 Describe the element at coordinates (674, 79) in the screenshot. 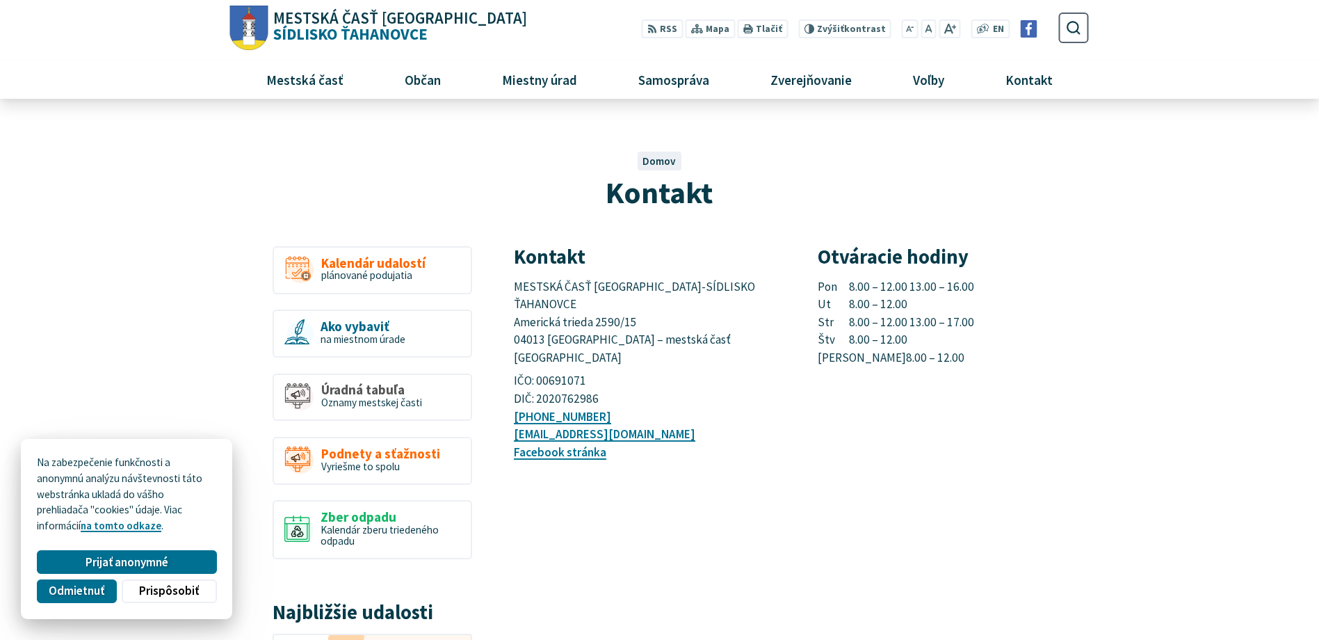

I see `a: Samospráva` at that location.